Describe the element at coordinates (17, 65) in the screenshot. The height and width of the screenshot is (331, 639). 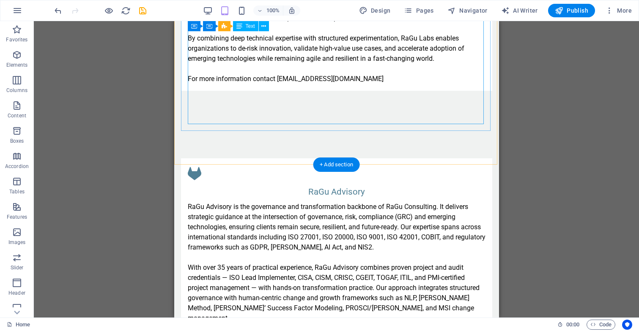
I see `p: Elements` at that location.